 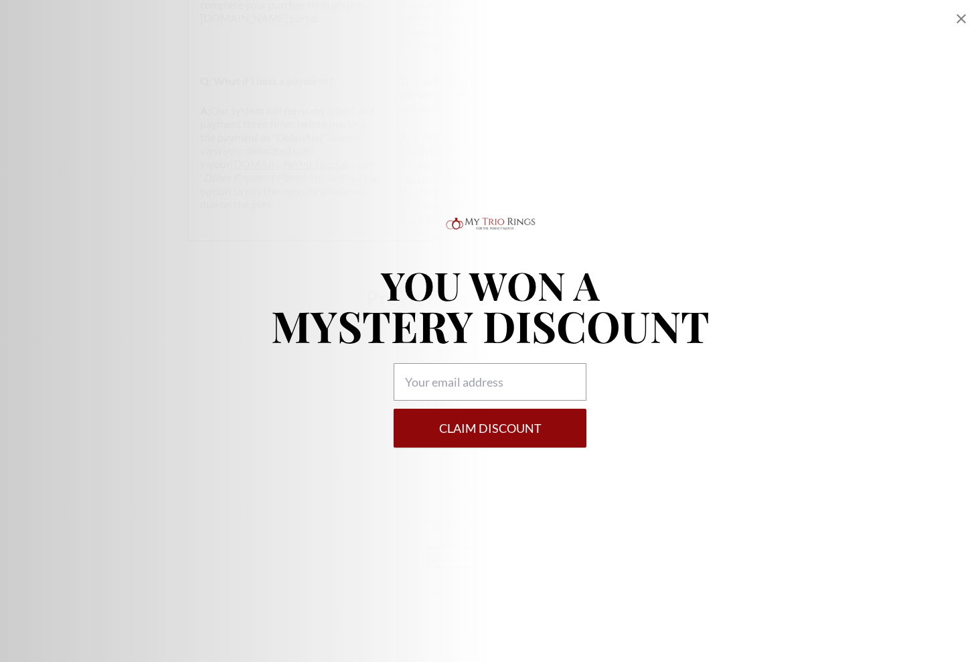 I want to click on input: Your email address, so click(x=490, y=382).